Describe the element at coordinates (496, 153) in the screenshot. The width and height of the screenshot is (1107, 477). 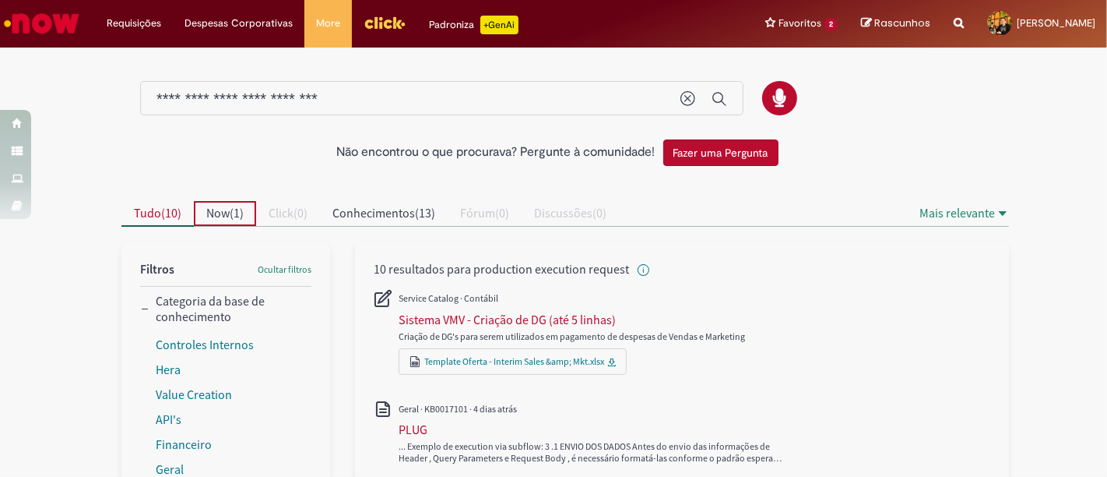
I see `h2: Não encontrou o que procurava? Pergunte à comunidade!` at that location.